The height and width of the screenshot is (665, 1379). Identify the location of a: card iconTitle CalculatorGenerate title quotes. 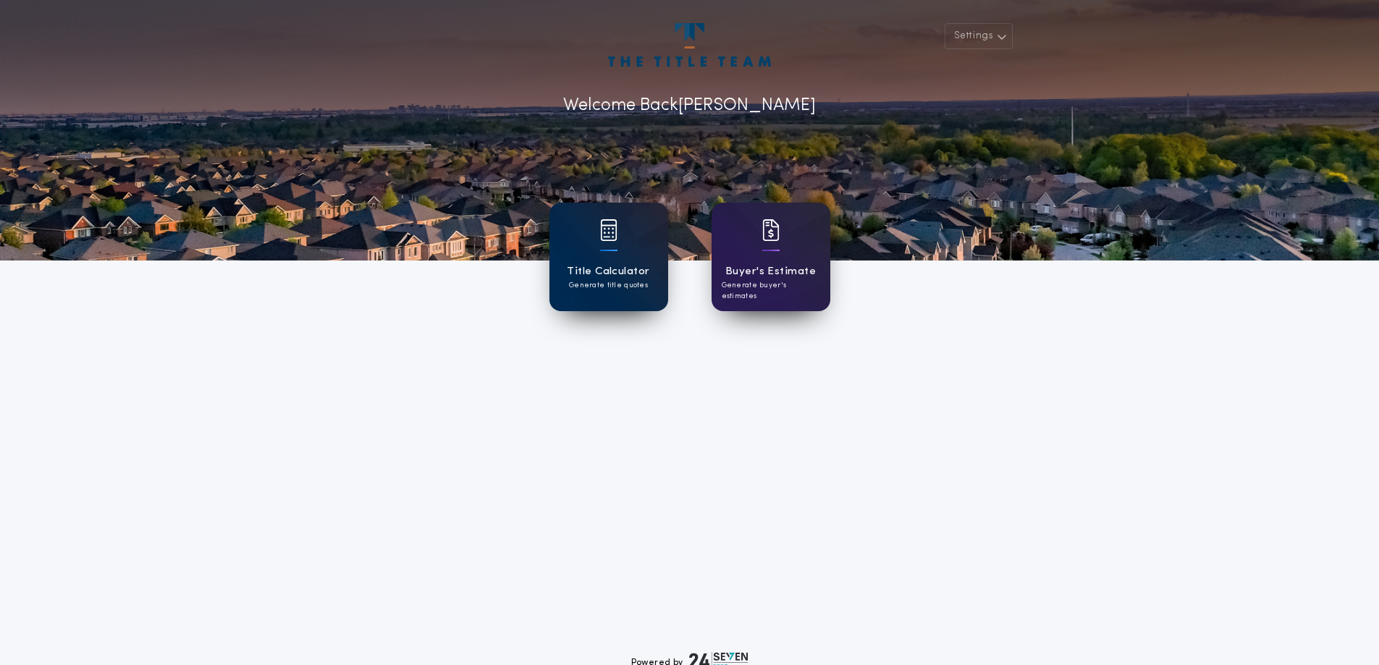
(609, 257).